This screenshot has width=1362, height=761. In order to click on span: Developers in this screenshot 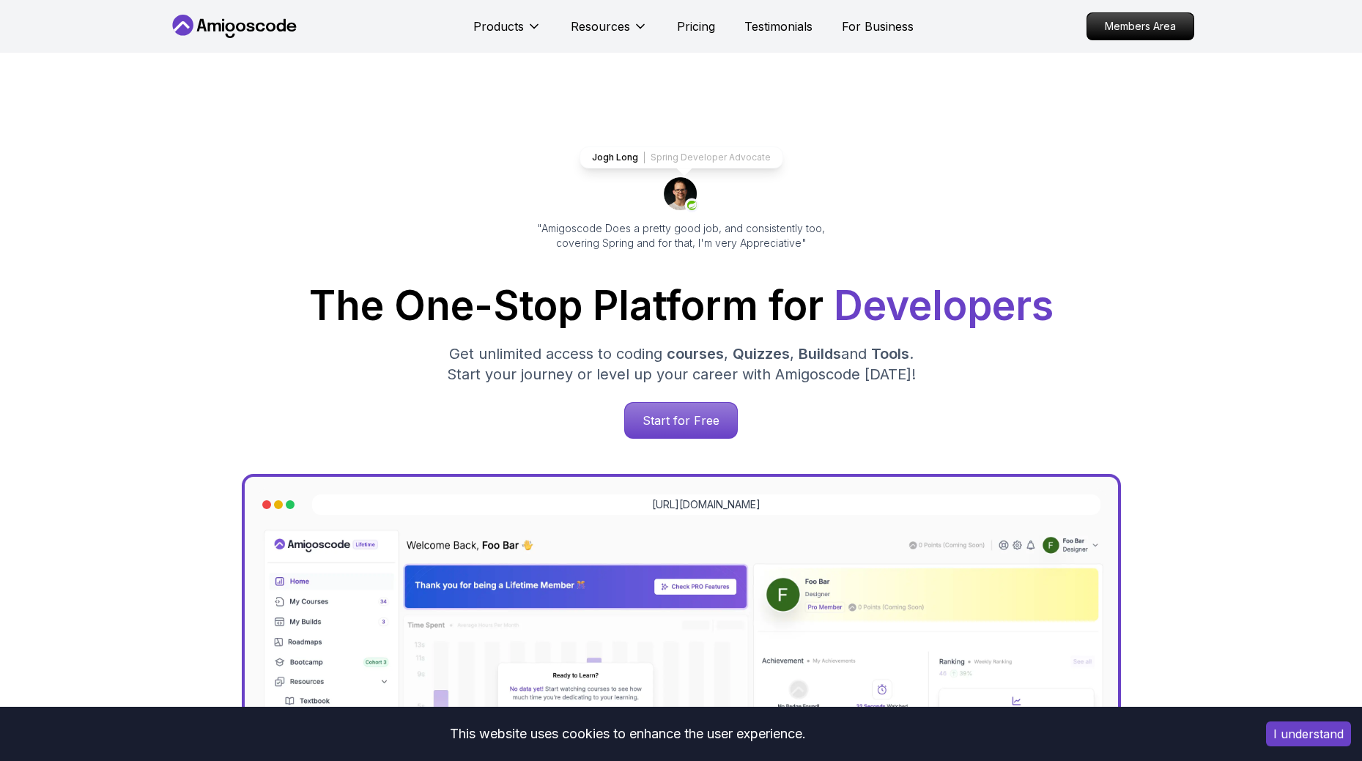, I will do `click(944, 305)`.